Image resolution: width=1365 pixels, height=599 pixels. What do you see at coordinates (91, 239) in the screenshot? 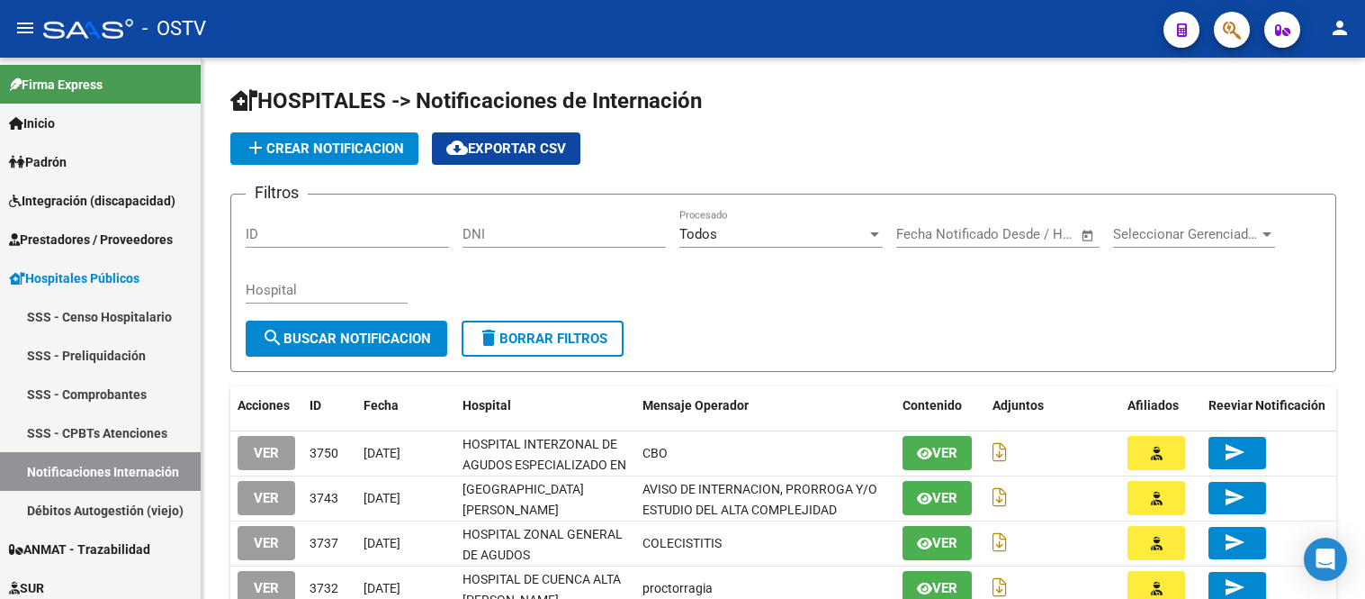
I see `span: Prestadores / Proveedores` at bounding box center [91, 239].